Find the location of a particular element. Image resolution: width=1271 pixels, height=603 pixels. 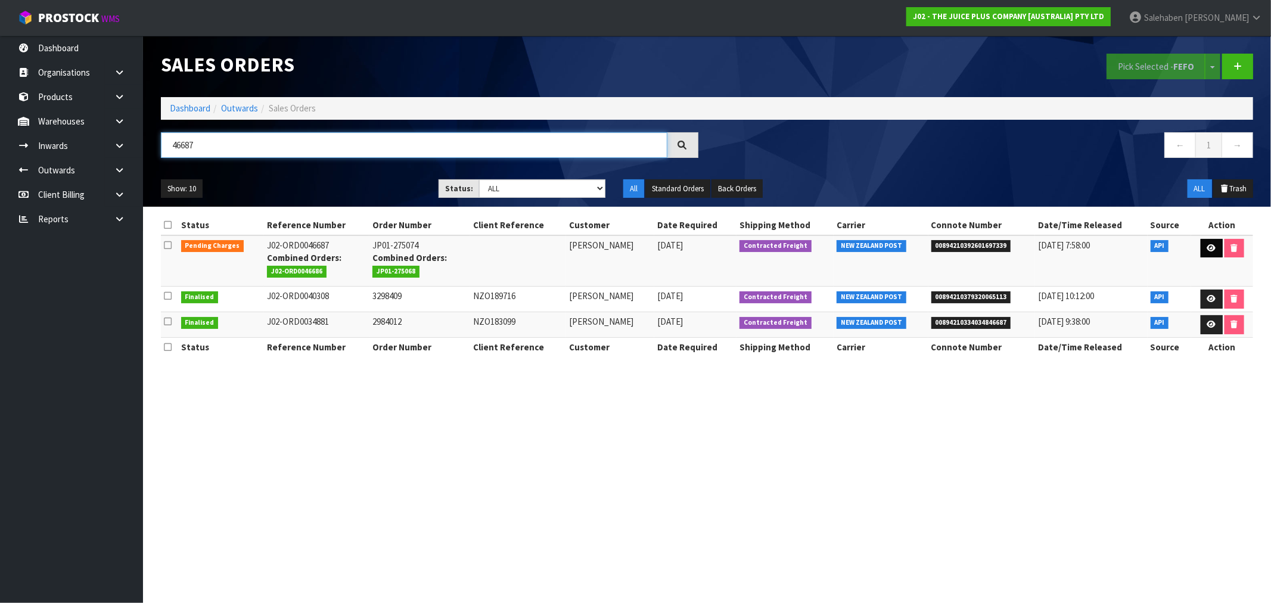

span: JP01-275068 is located at coordinates (396, 272).